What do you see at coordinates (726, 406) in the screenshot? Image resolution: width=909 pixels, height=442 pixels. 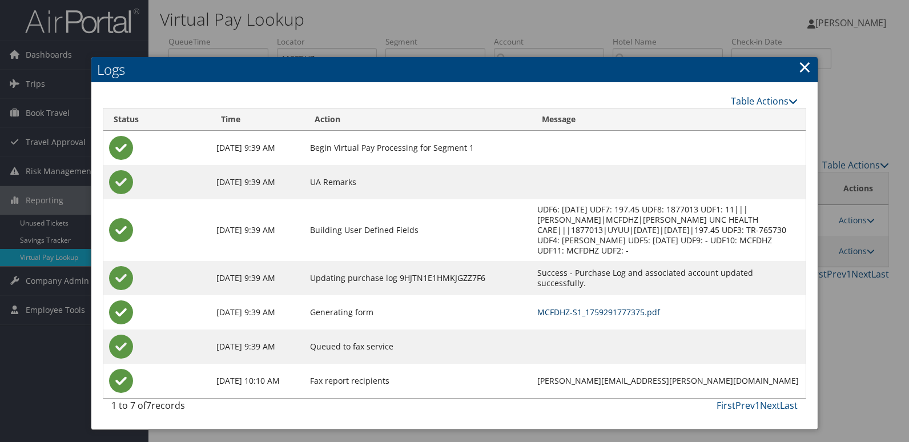 I see `a: First` at bounding box center [726, 406].